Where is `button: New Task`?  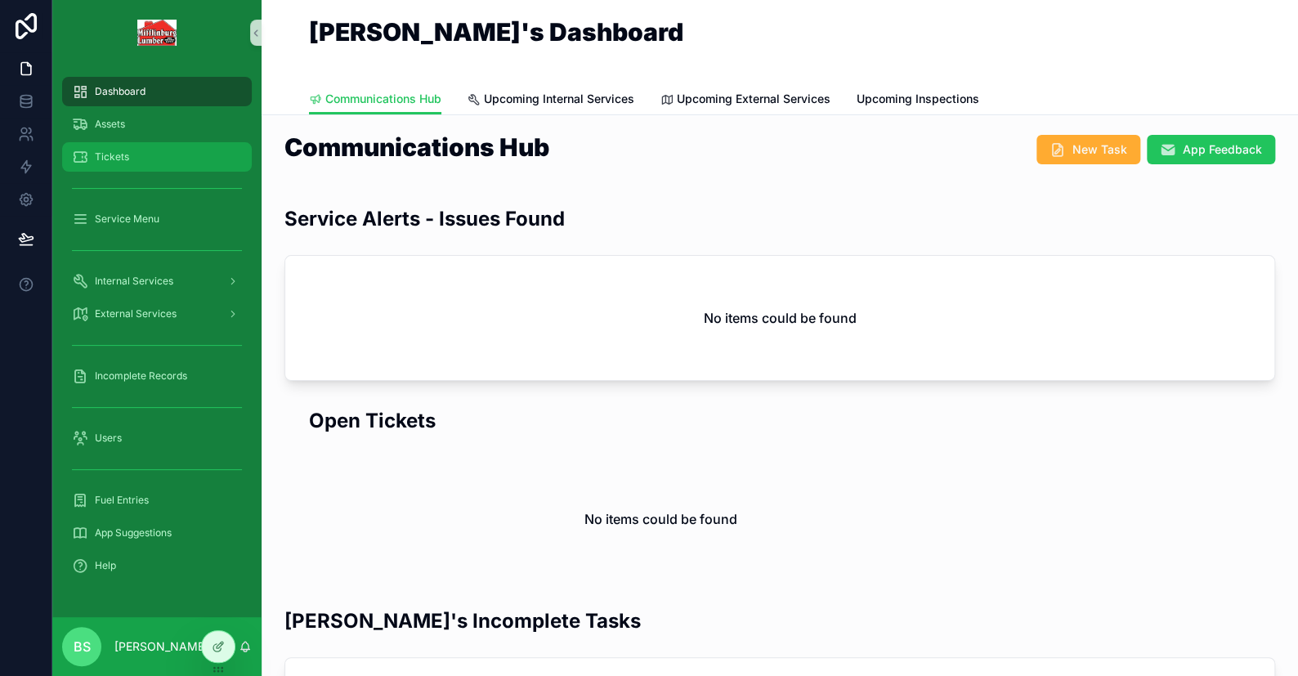 button: New Task is located at coordinates (1088, 150).